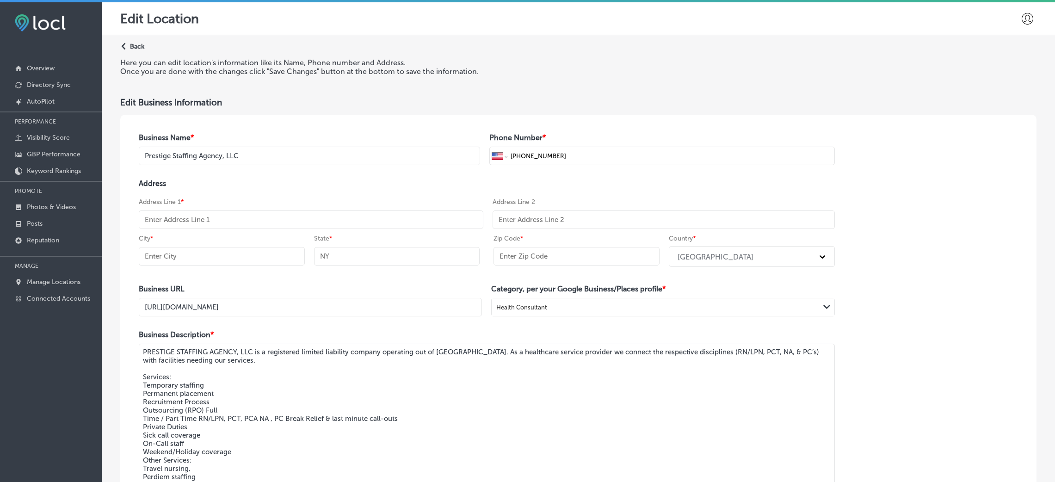  I want to click on input: Enter City, so click(222, 256).